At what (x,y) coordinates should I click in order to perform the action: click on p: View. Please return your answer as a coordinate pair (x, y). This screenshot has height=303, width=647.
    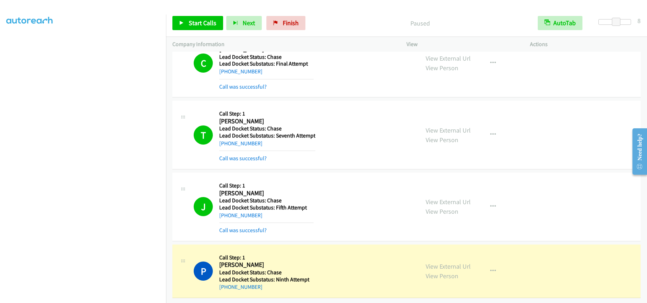
    Looking at the image, I should click on (462, 44).